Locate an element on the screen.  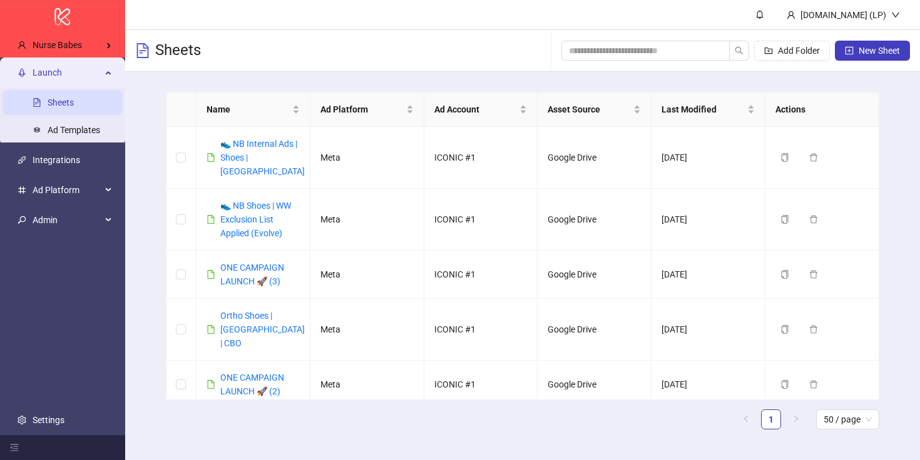
span: Ad Account is located at coordinates (475, 109).